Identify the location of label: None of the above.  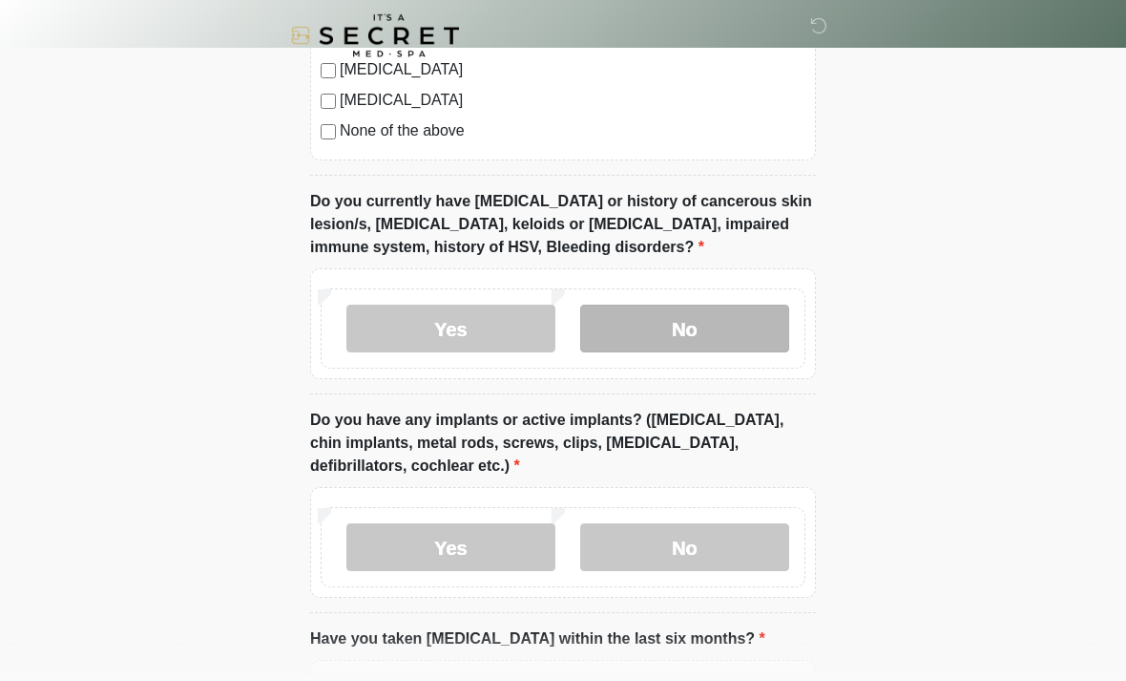
(573, 132).